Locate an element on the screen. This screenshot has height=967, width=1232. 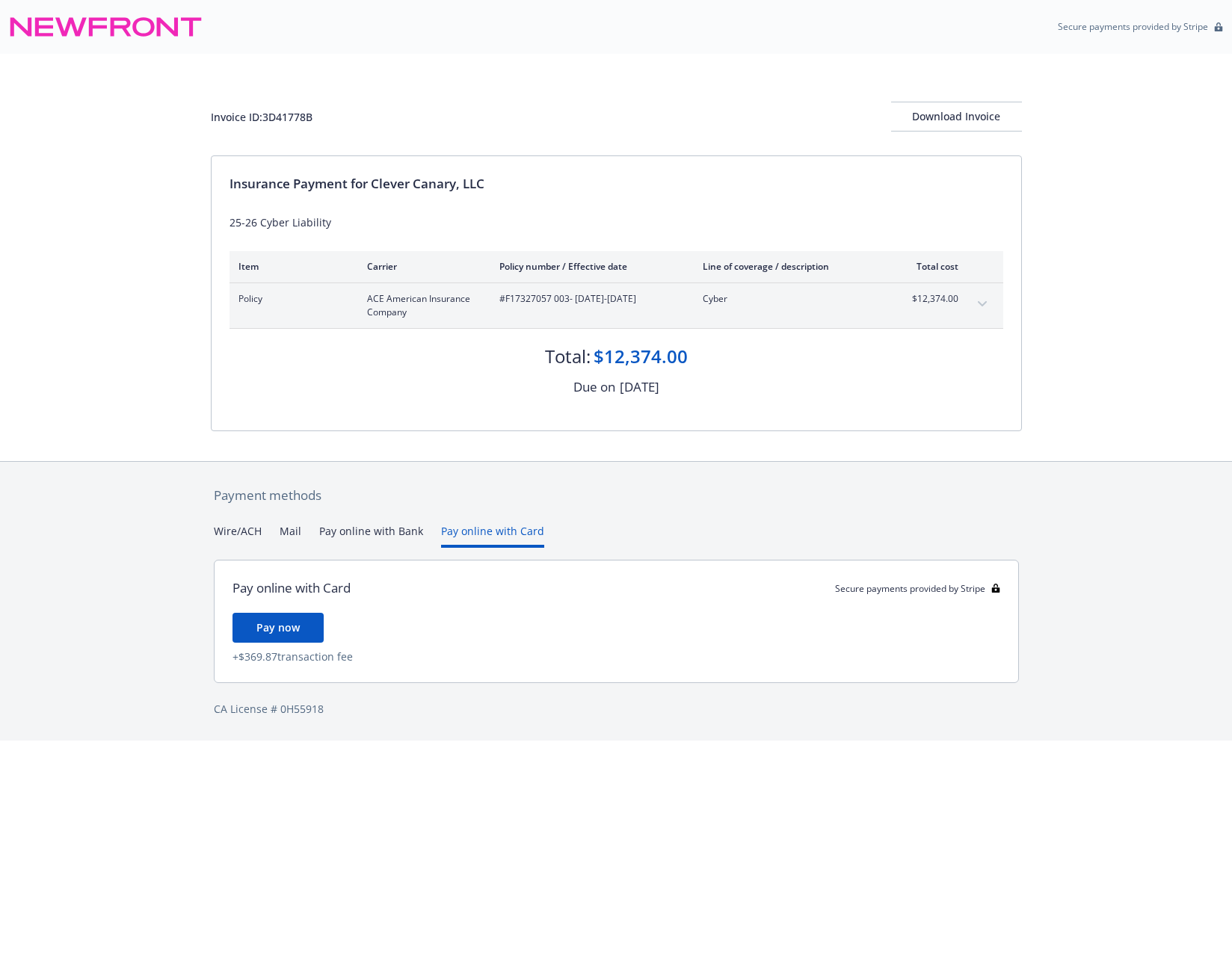
span: Cyber is located at coordinates (790, 299).